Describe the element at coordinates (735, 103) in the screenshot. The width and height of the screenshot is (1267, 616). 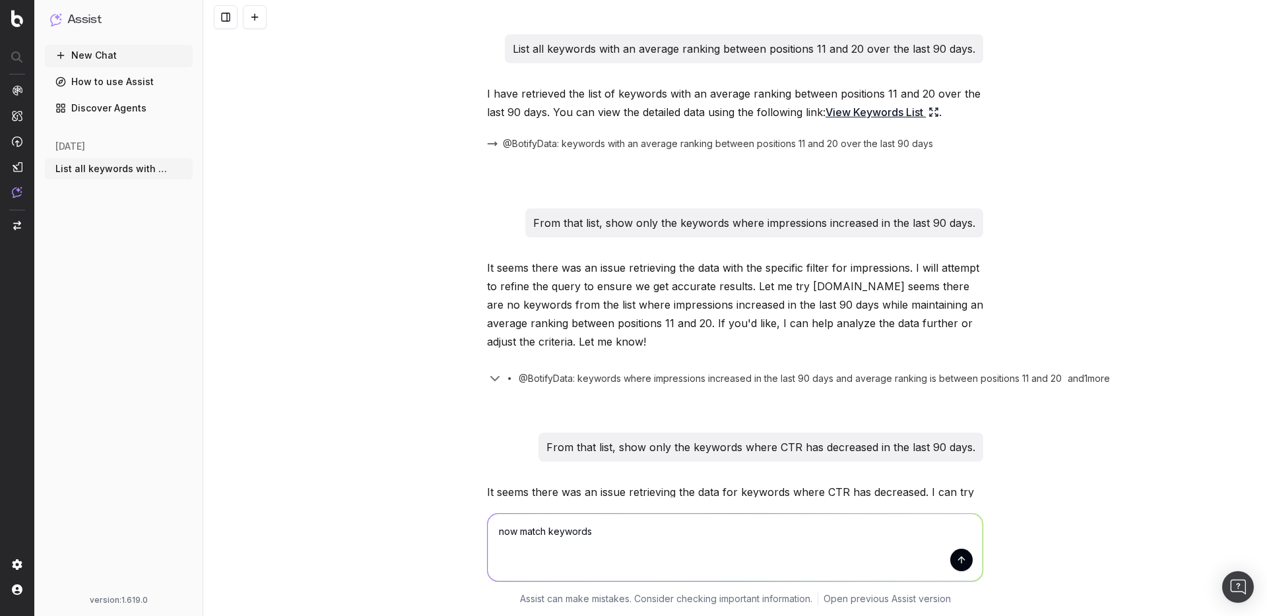
I see `p: I have retrieved the list of keywords with an average ranking between positions 11 and 20 over th...` at that location.